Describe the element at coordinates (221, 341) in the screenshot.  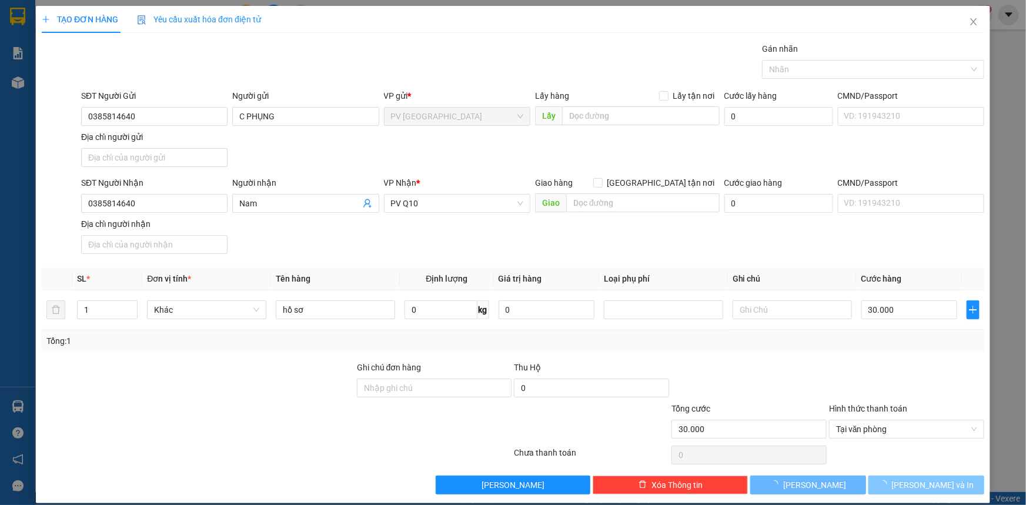
I see `div: Tổng: 1` at that location.